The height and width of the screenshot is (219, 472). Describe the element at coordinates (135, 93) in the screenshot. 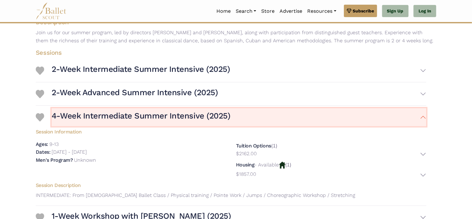

I see `h3: 2-Week Advanced Summer Intensive (2025)` at that location.